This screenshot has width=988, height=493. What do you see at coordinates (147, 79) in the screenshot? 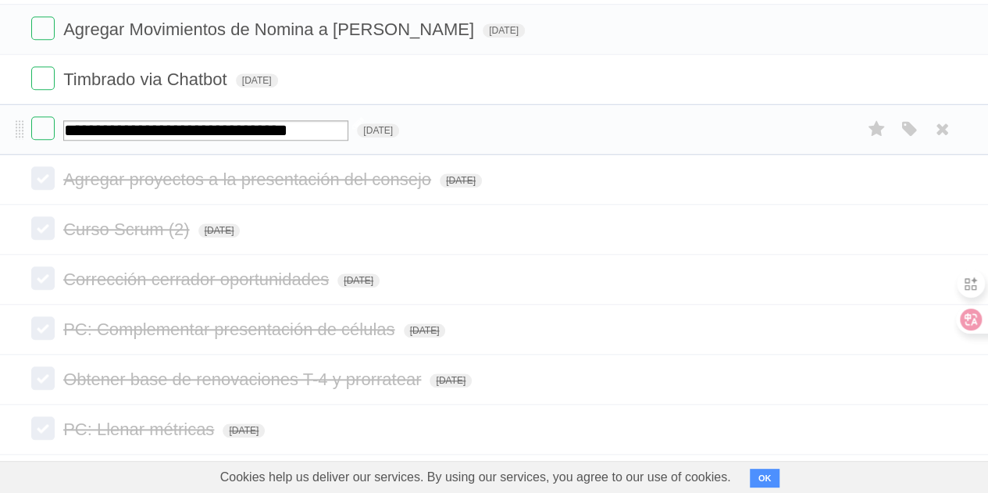
I see `span: Timbrado via Chatbot` at bounding box center [147, 79].